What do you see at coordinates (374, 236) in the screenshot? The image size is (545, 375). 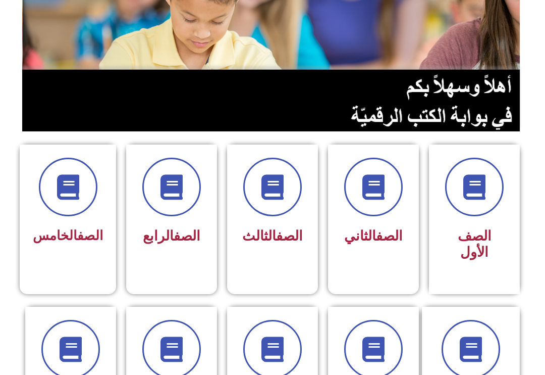 I see `span: الثاني` at bounding box center [374, 236].